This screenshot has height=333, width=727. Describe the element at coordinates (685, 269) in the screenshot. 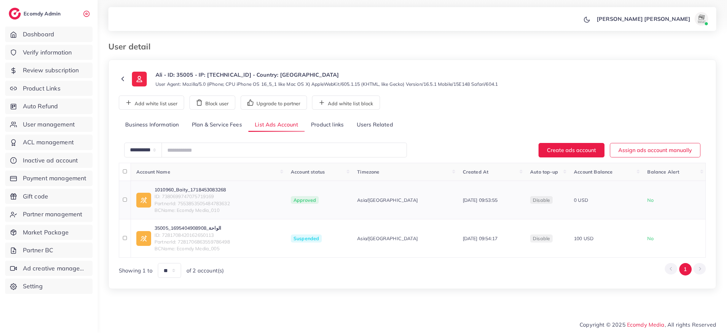

I see `button: Go to page 1` at that location.